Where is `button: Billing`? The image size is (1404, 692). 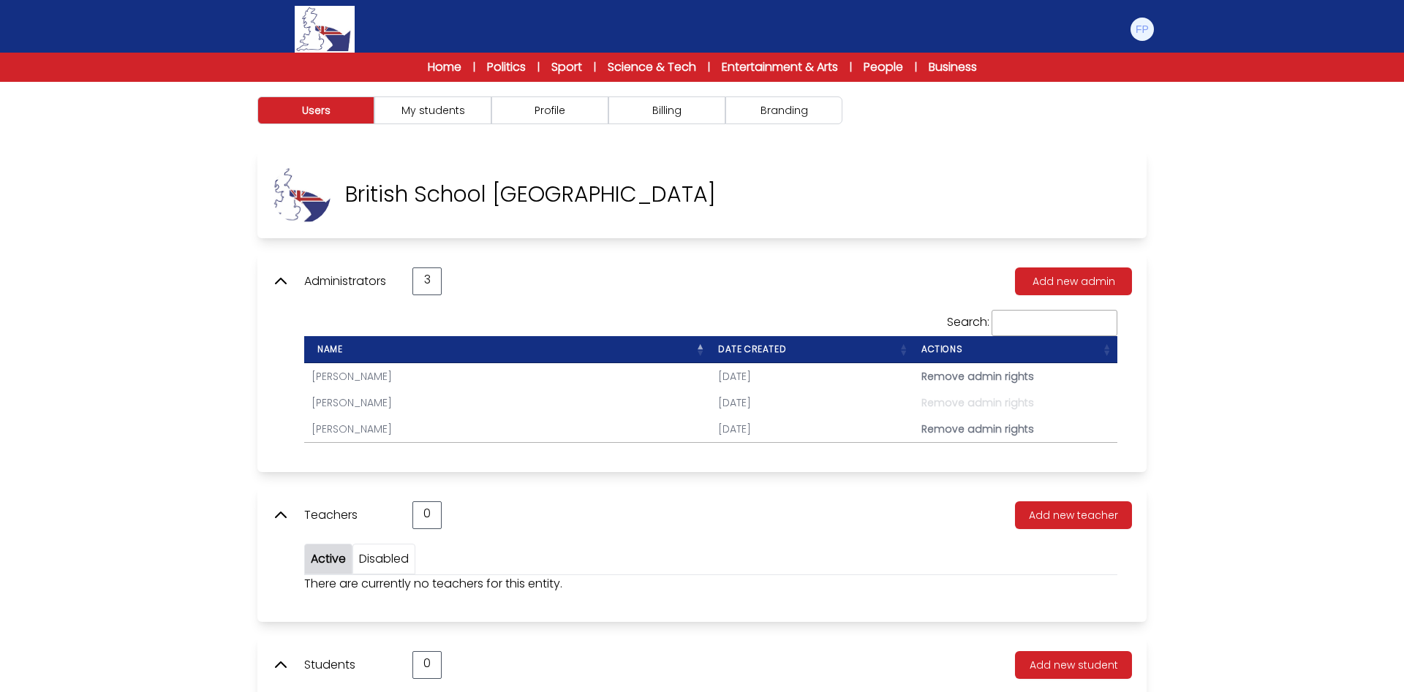 button: Billing is located at coordinates (667, 110).